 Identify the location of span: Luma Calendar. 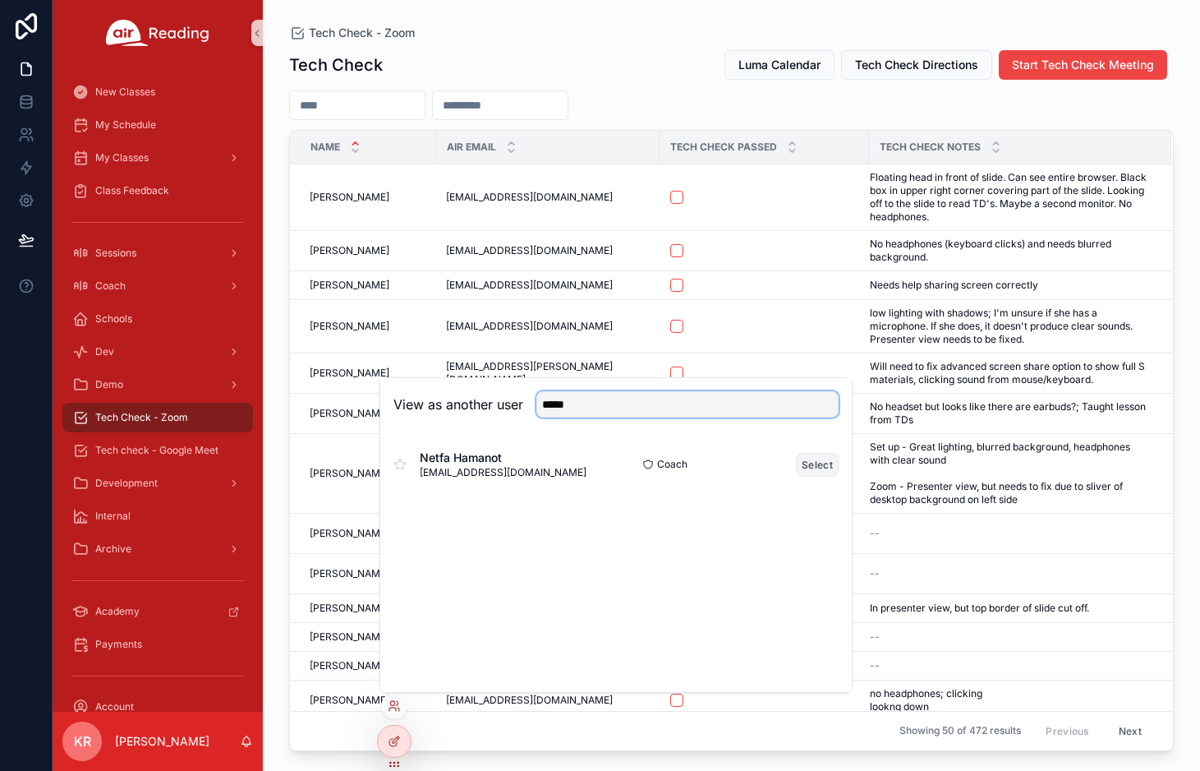
(780, 65).